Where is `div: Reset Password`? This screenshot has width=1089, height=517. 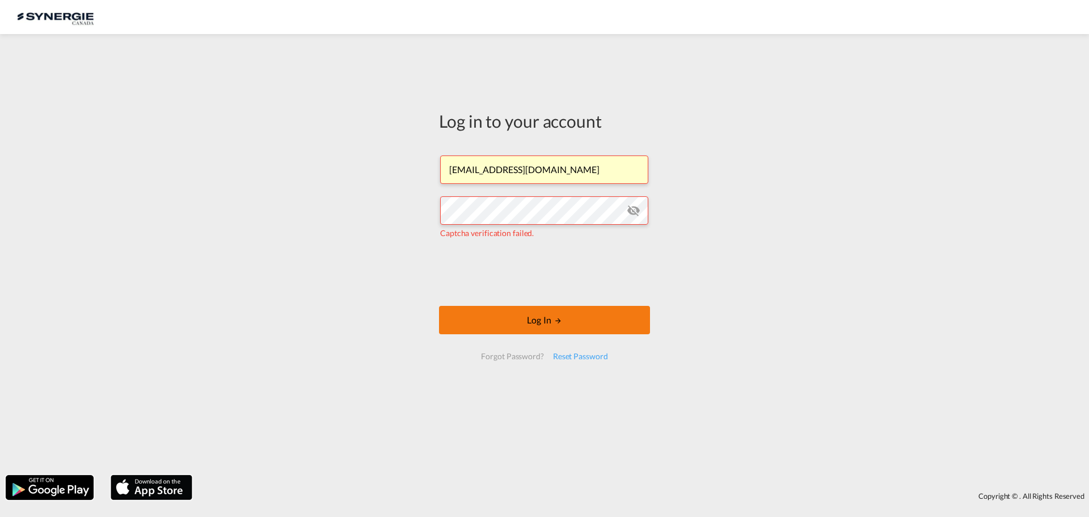 div: Reset Password is located at coordinates (580, 356).